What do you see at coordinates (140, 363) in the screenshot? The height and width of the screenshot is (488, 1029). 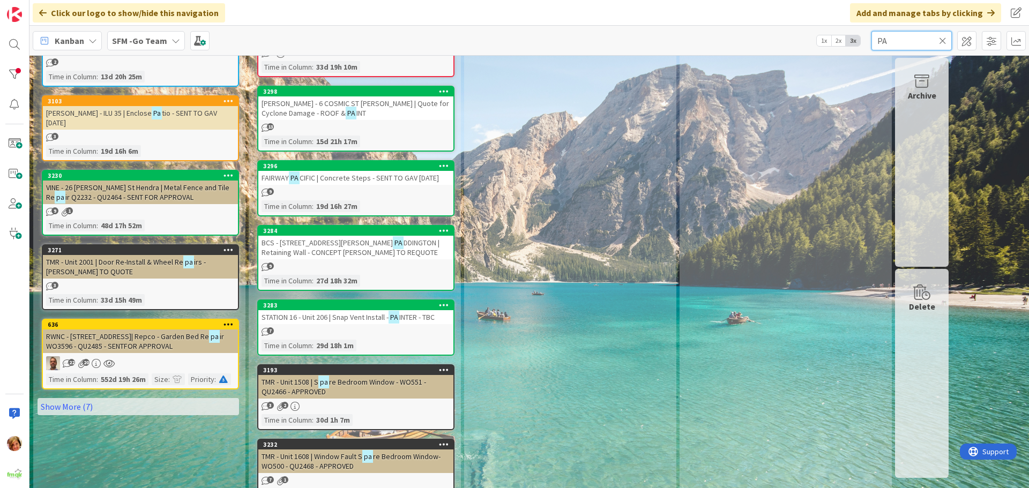 I see `div: SD` at bounding box center [140, 363].